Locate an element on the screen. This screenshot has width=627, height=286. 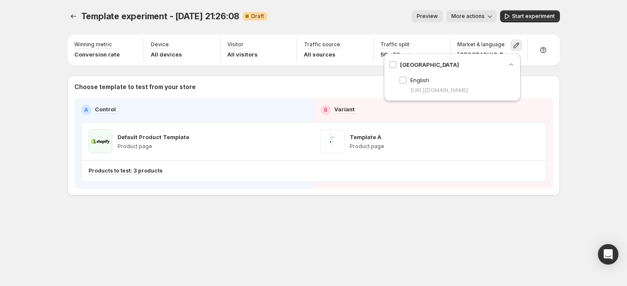
button: Experiments is located at coordinates (74, 16).